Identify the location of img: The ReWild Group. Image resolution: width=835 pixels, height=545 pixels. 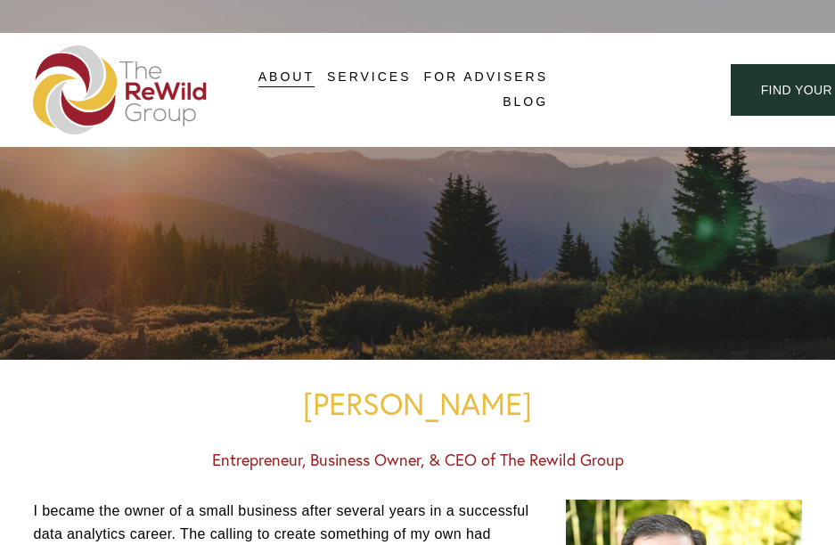
(120, 90).